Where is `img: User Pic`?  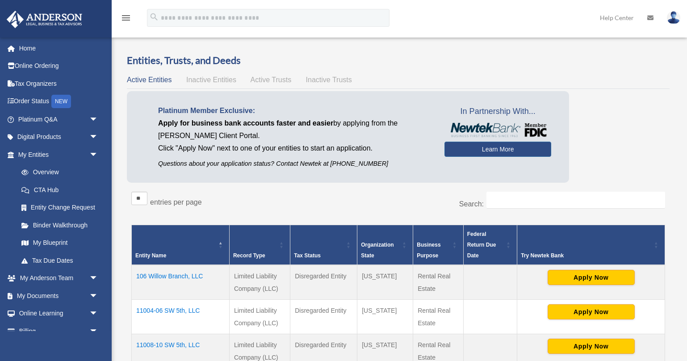 img: User Pic is located at coordinates (674, 17).